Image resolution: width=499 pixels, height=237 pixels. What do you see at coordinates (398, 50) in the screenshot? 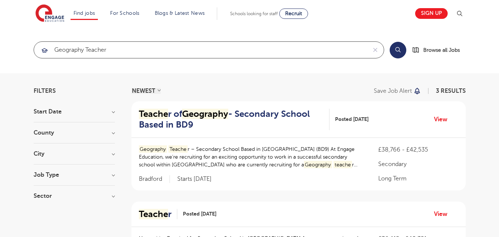
I see `button: Search` at bounding box center [398, 50].